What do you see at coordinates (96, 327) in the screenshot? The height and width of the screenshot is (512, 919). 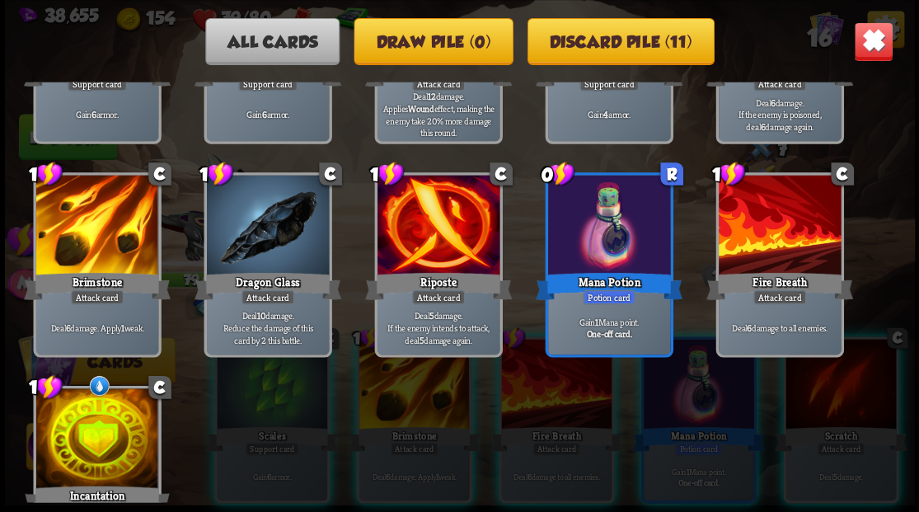 I see `p: Deal damage. Apply weak.` at bounding box center [96, 327].